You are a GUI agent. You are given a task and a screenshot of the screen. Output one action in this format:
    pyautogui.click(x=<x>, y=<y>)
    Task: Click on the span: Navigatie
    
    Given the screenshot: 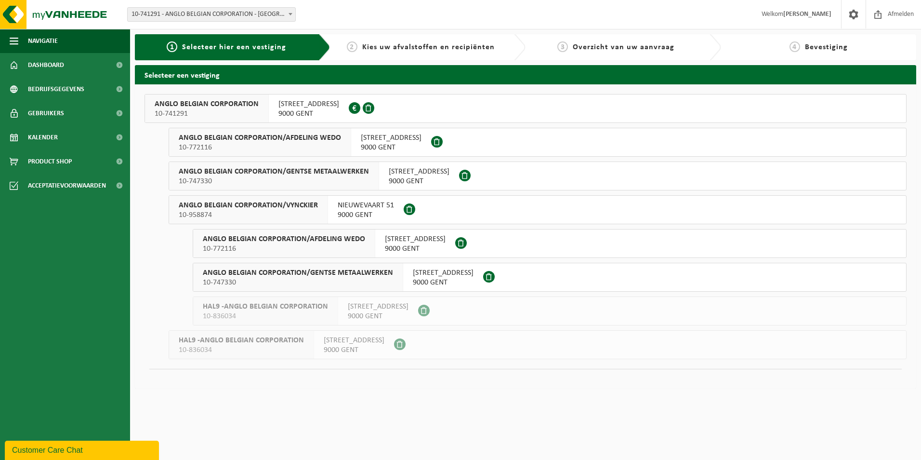 What is the action you would take?
    pyautogui.click(x=43, y=41)
    